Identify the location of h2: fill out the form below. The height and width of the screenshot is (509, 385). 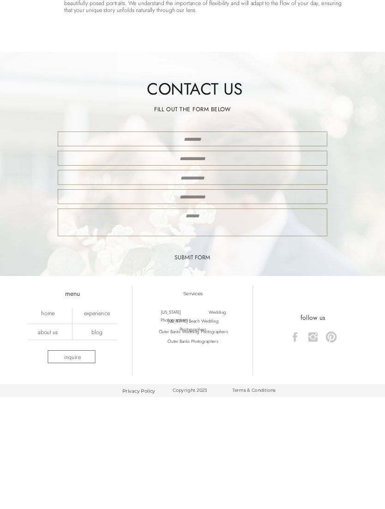
(192, 110).